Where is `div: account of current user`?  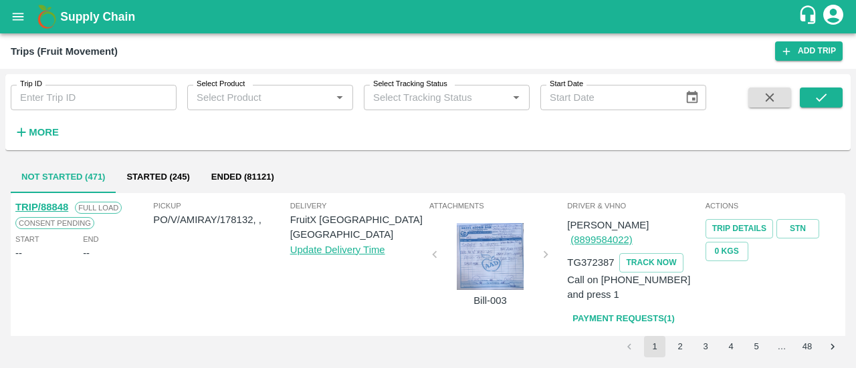
div: account of current user is located at coordinates (833, 17).